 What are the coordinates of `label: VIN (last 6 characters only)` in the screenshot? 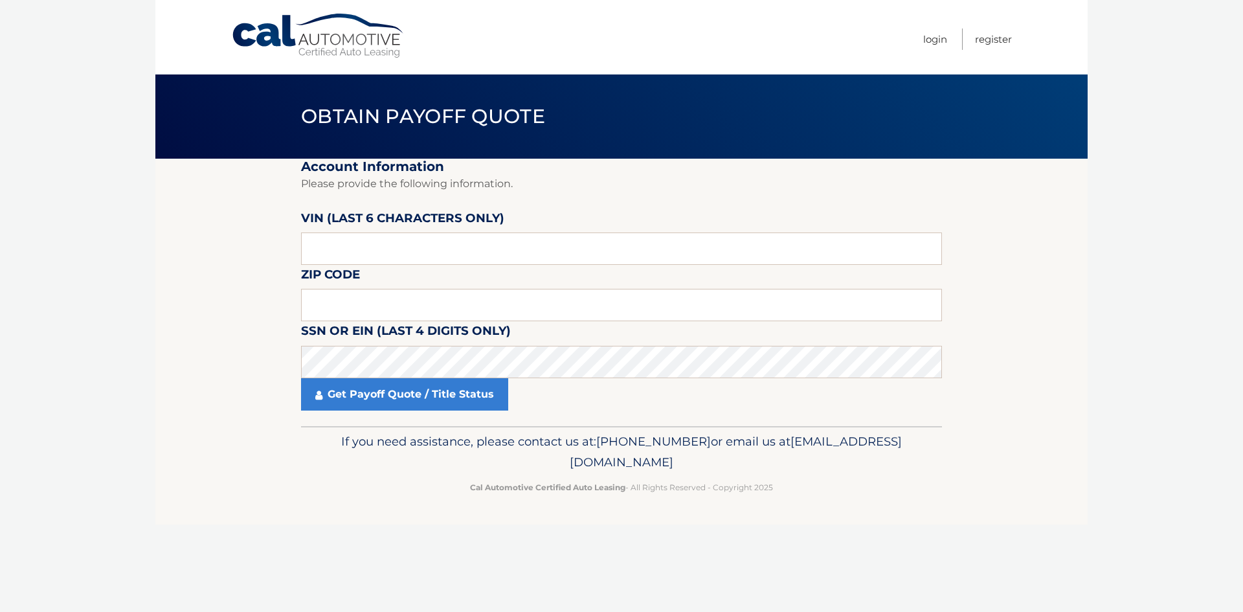 It's located at (403, 220).